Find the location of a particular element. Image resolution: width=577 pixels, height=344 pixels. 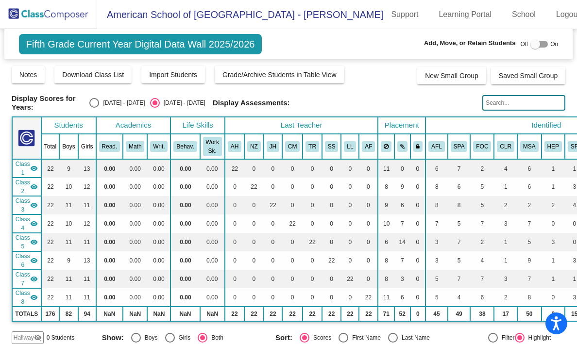

th: Troy Redd is located at coordinates (312, 147).